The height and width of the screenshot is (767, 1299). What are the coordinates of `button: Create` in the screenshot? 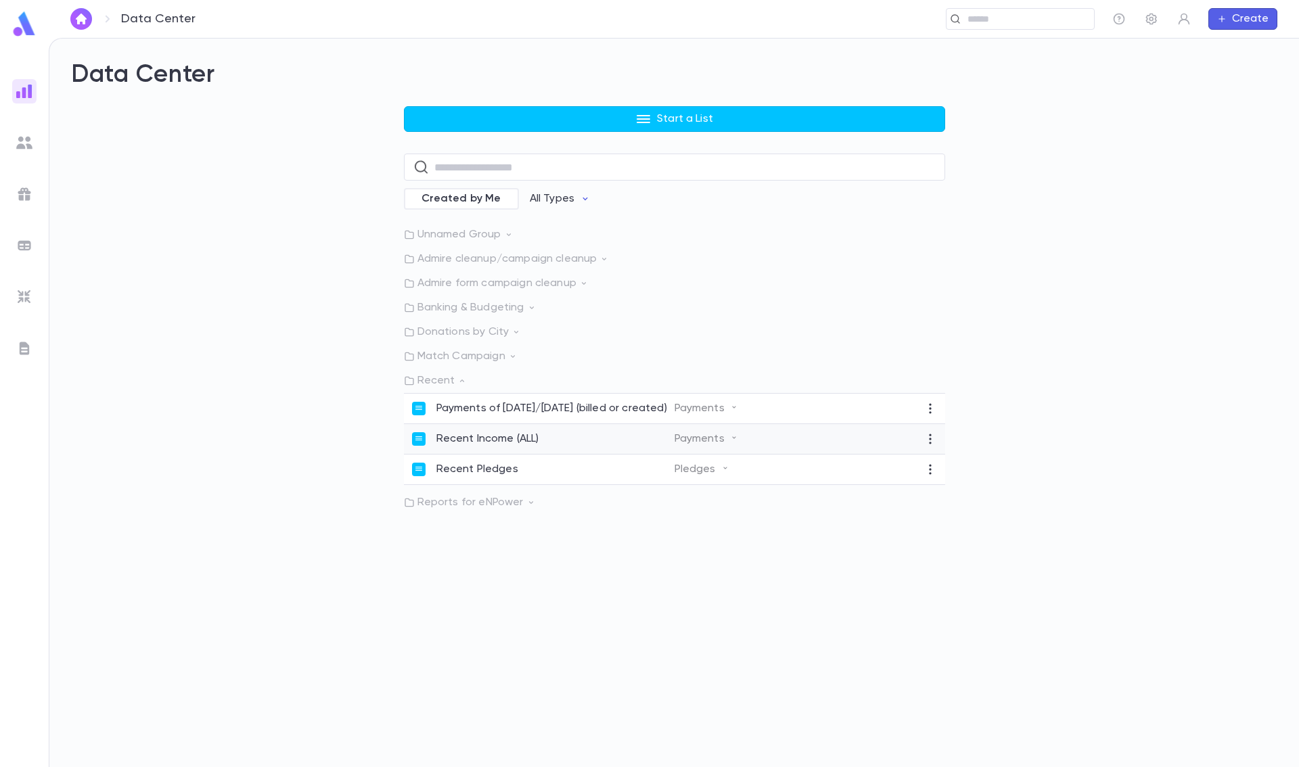 It's located at (1243, 19).